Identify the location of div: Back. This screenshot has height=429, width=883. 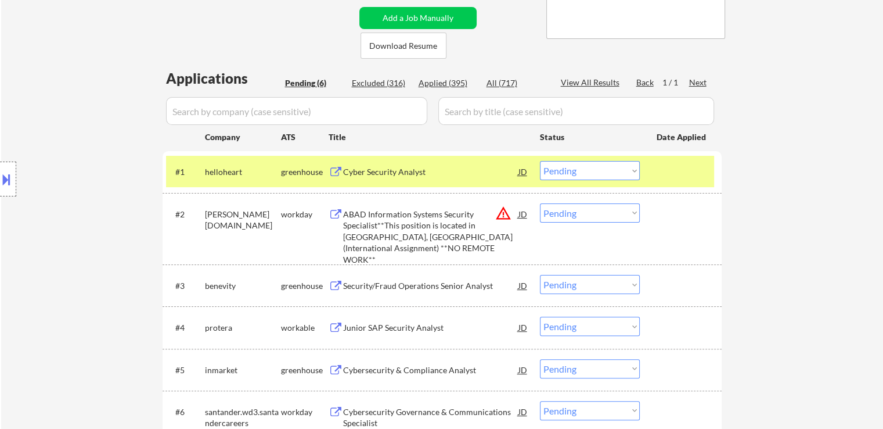
(646, 82).